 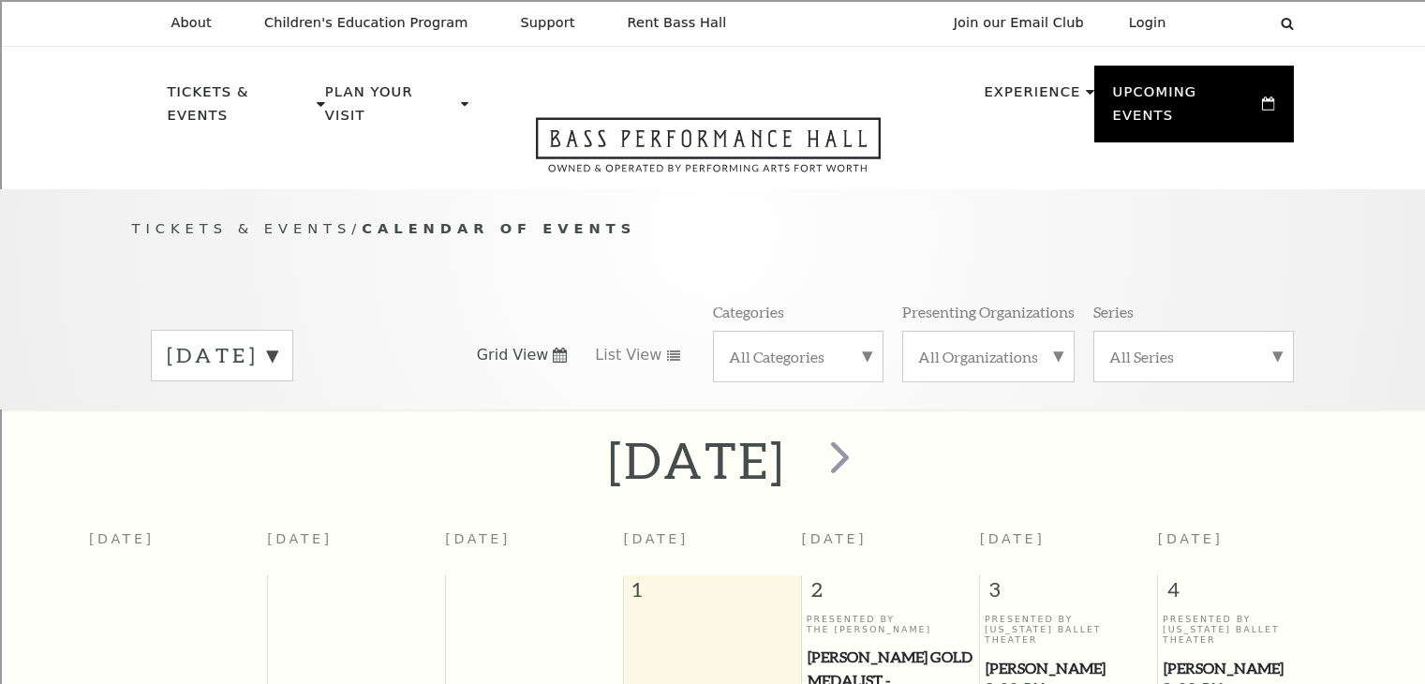 I want to click on label: All Categories, so click(x=798, y=356).